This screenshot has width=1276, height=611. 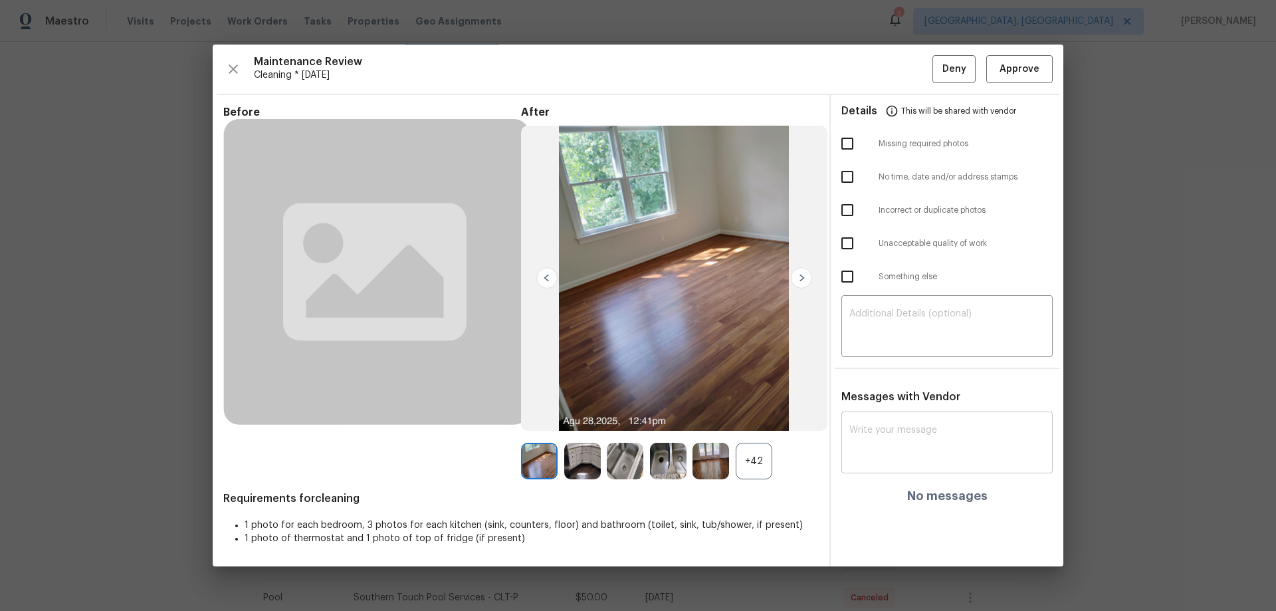 I want to click on li: 1 photo of thermostat and 1 photo of top of fridge (if present), so click(x=532, y=538).